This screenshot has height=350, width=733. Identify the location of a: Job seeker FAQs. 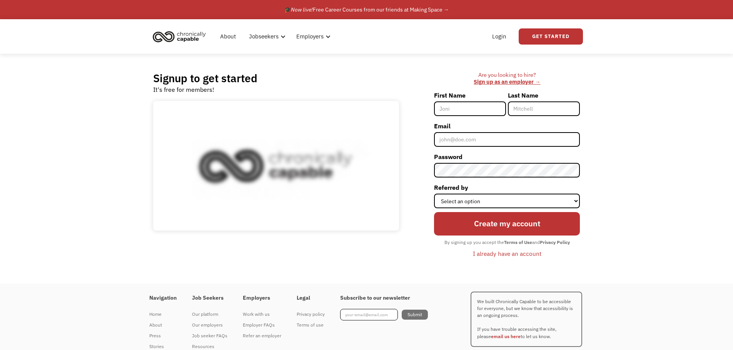
(210, 336).